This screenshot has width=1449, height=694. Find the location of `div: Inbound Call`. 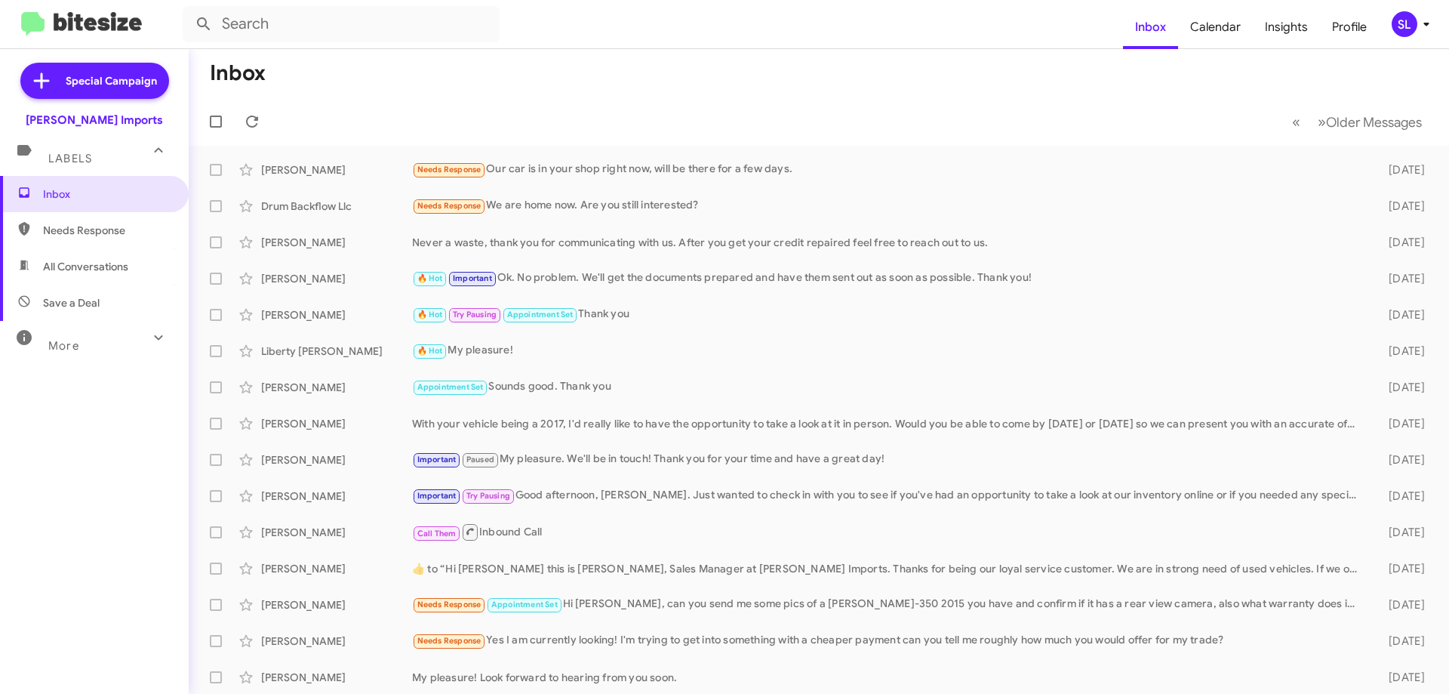

div: Inbound Call is located at coordinates (888, 531).